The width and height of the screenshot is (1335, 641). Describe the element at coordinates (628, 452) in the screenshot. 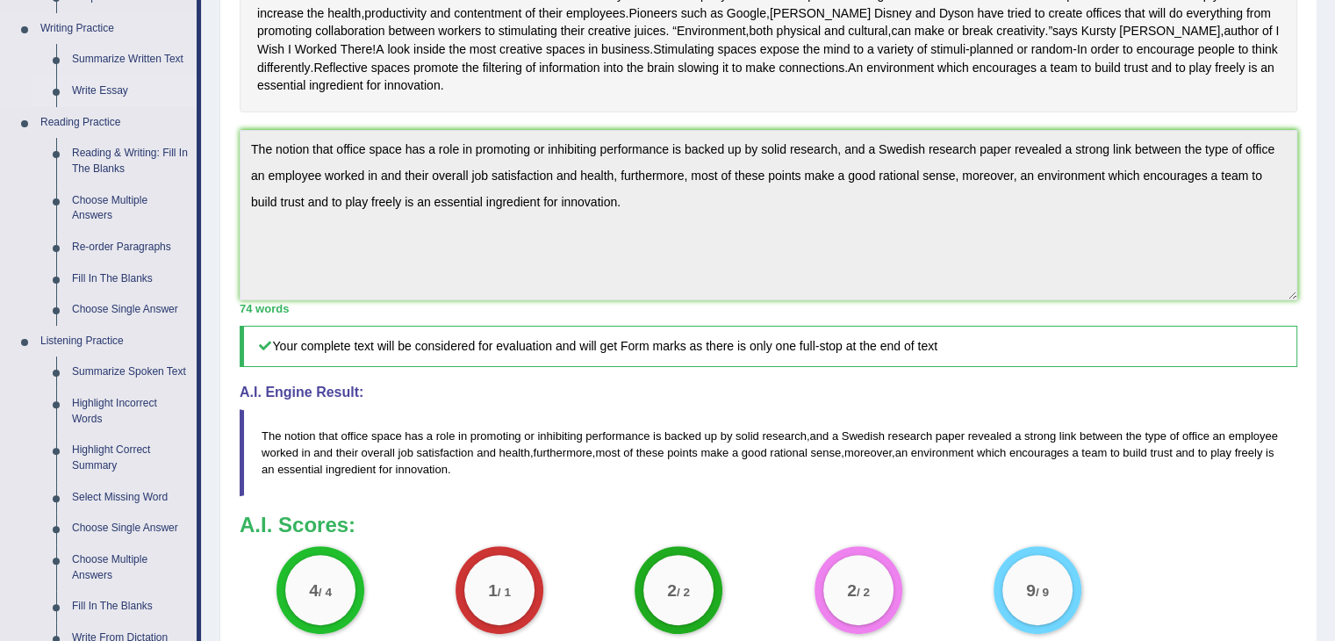

I see `span: of` at that location.